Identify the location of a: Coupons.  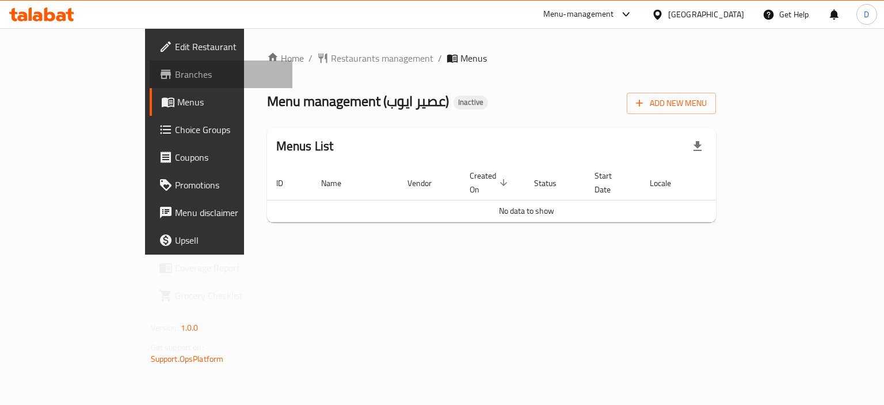
(221, 157).